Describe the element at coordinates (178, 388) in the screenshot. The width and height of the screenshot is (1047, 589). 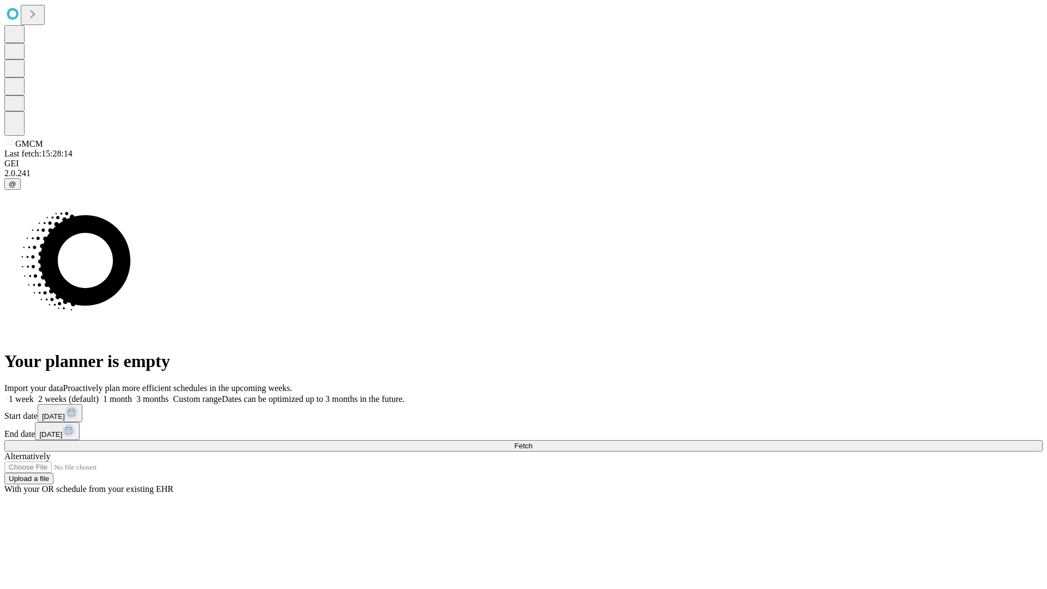
I see `span: Proactively plan more efficient schedules in the upcoming weeks.` at that location.